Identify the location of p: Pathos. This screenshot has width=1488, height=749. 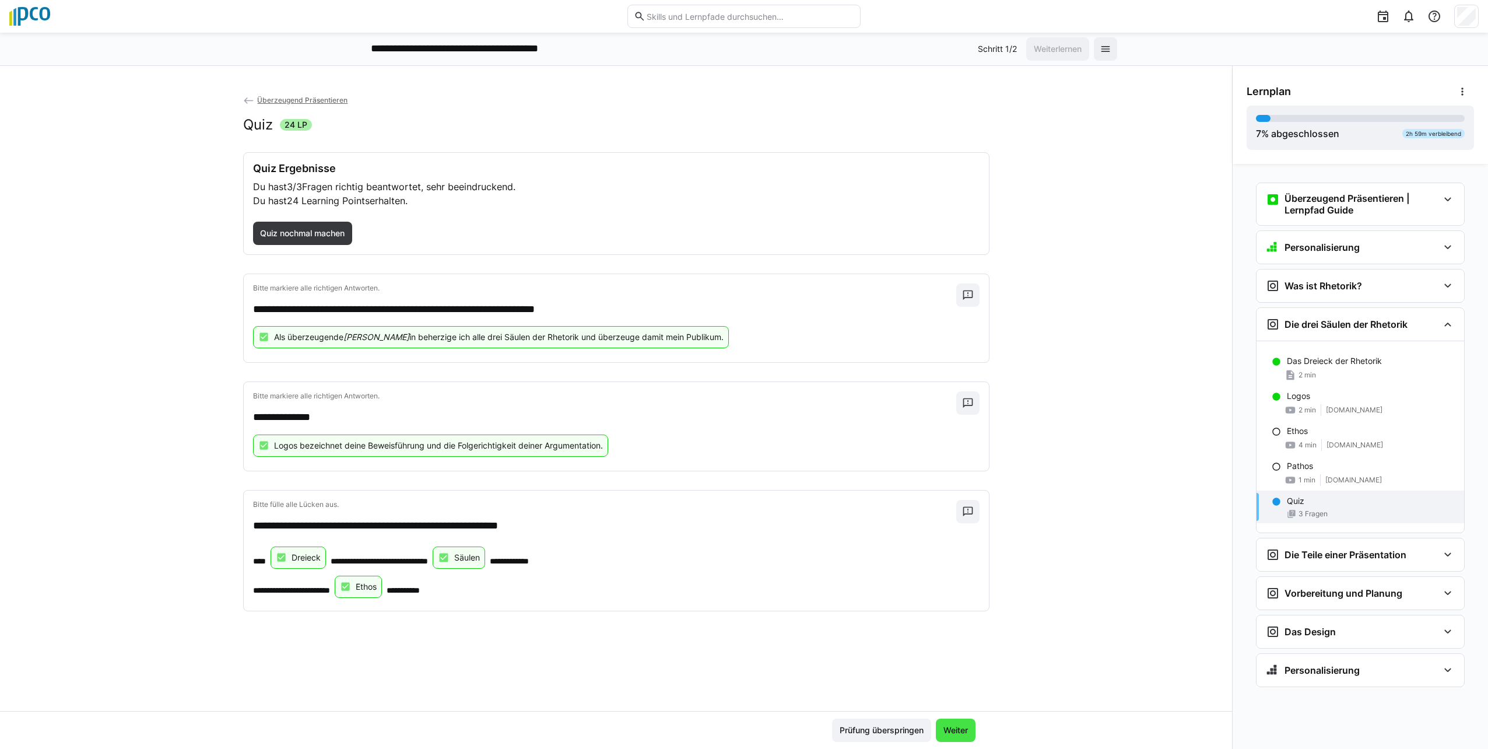
(1300, 466).